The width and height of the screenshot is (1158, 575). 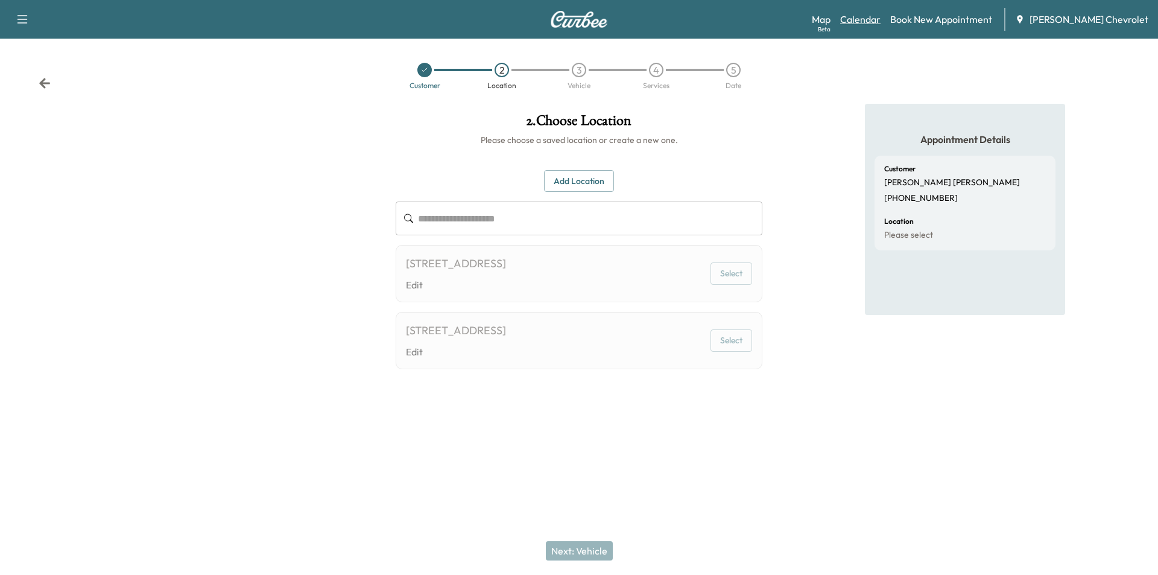 I want to click on h6: Location, so click(x=899, y=221).